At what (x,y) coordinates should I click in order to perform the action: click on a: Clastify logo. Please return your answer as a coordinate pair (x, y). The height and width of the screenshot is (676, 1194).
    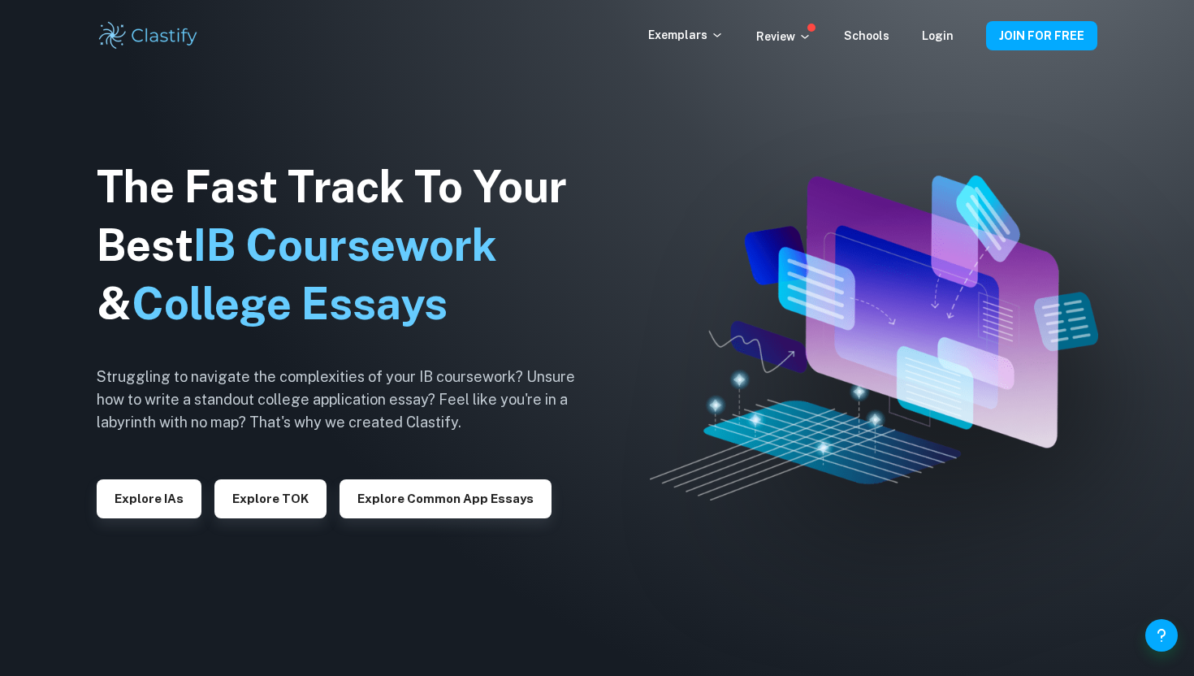
    Looking at the image, I should click on (148, 36).